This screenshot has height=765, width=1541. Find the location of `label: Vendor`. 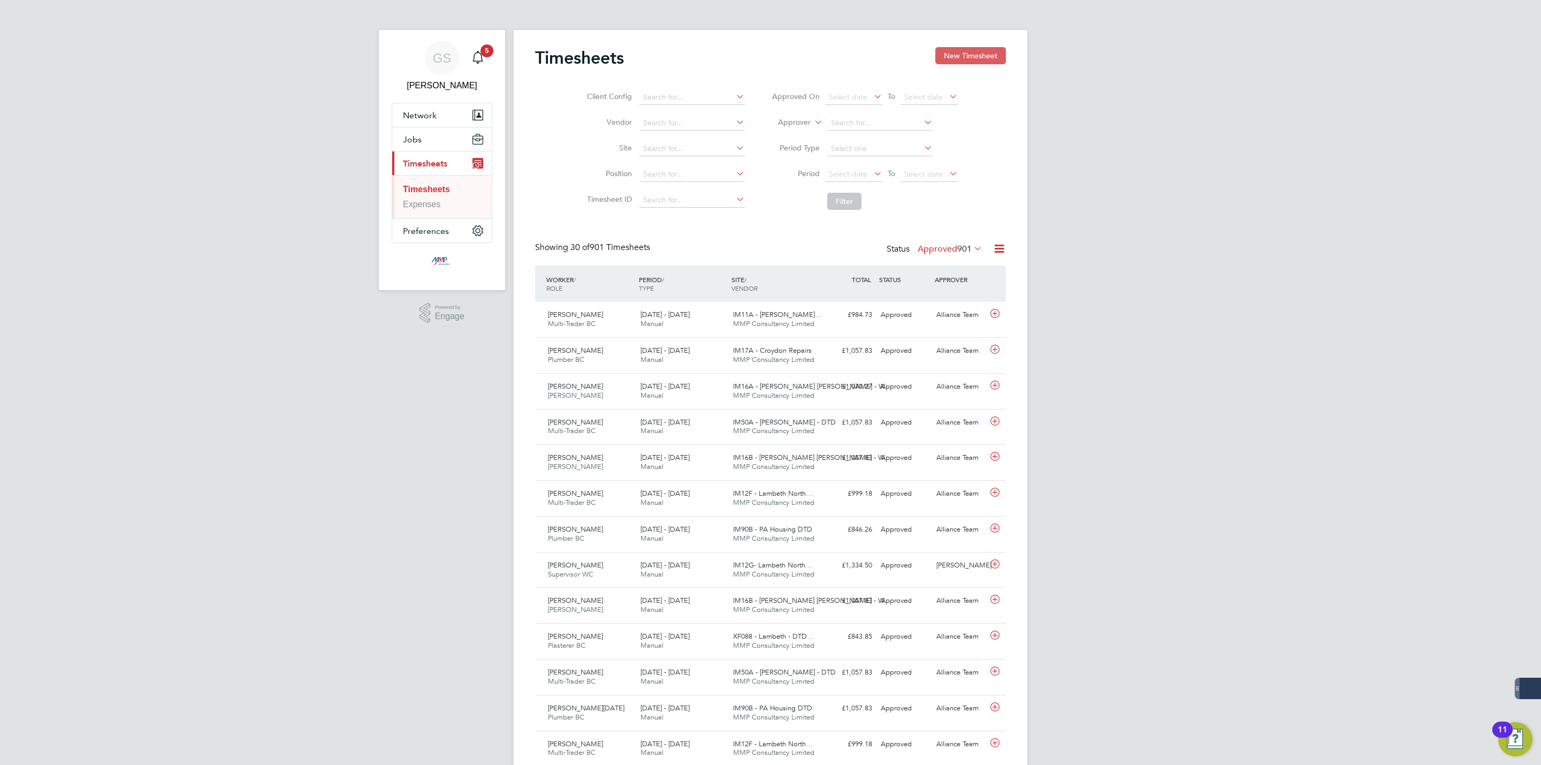

label: Vendor is located at coordinates (608, 122).